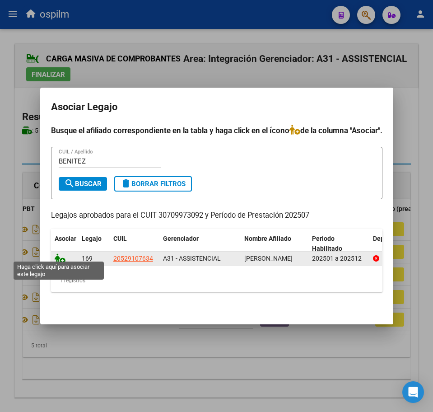 The width and height of the screenshot is (433, 412). I want to click on button: Borrar Filtros, so click(153, 184).